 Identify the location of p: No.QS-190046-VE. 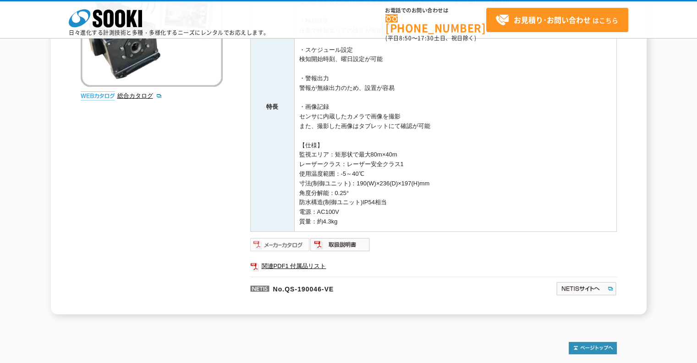
(359, 287).